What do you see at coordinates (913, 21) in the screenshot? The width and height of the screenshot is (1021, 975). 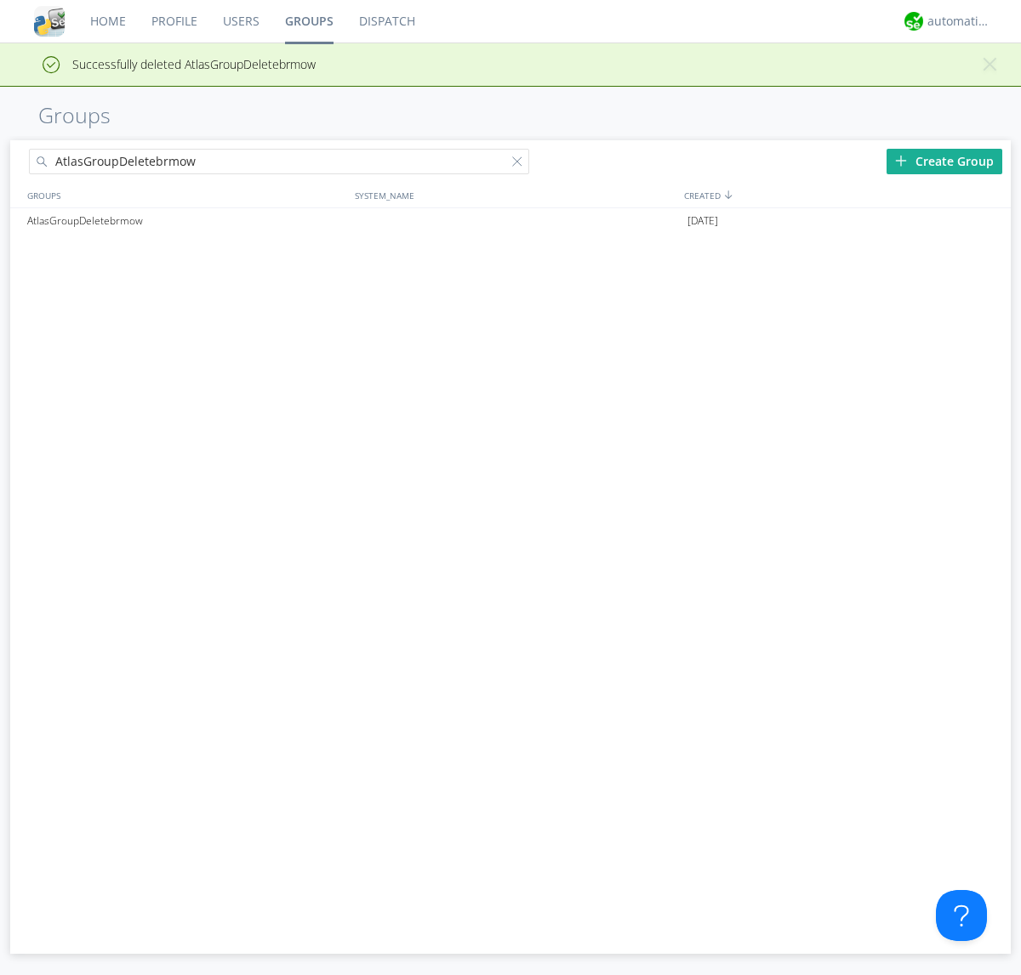 I see `img: d2d01cd9b4174d08988066c6d424eccd` at bounding box center [913, 21].